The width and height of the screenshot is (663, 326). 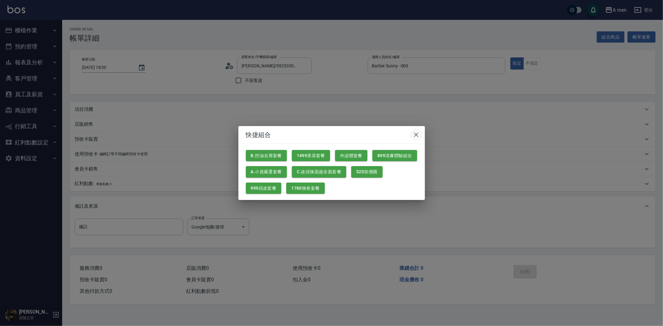 What do you see at coordinates (395, 156) in the screenshot?
I see `button: 899清膚體驗組合` at bounding box center [395, 156].